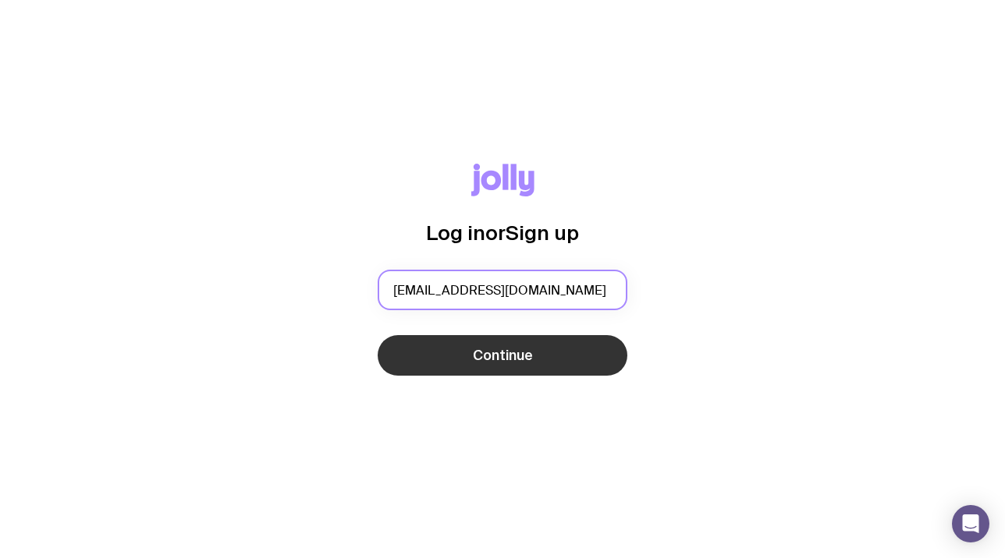 The height and width of the screenshot is (558, 1005). I want to click on span: Sign up, so click(542, 232).